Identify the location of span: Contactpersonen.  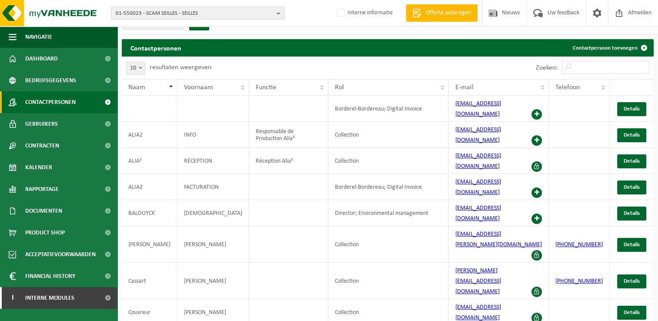
(50, 102).